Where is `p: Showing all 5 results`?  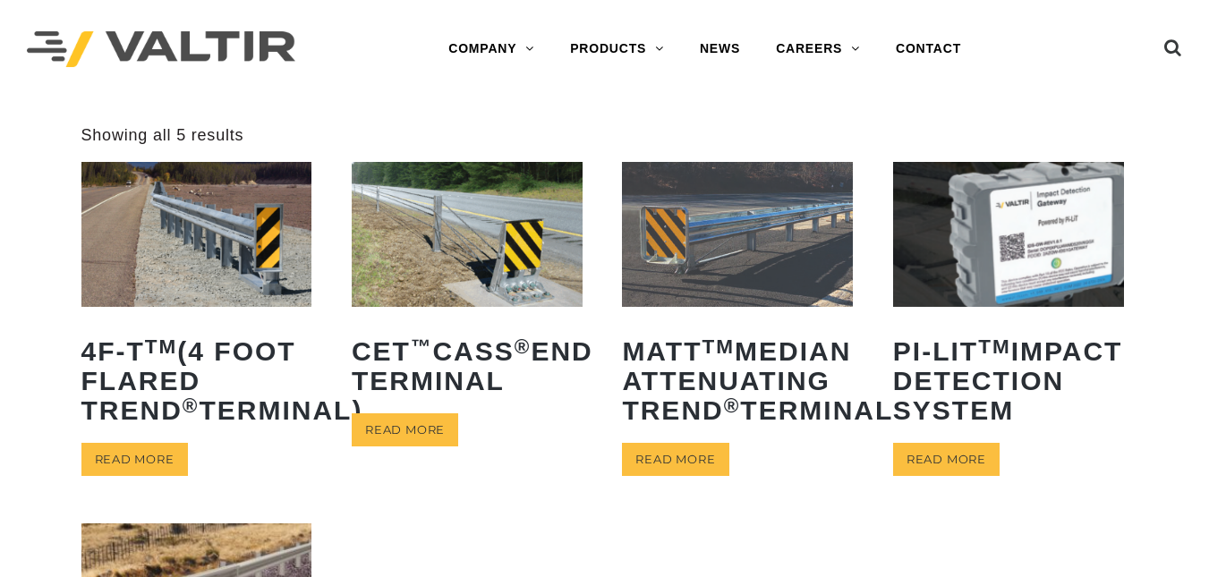 p: Showing all 5 results is located at coordinates (163, 135).